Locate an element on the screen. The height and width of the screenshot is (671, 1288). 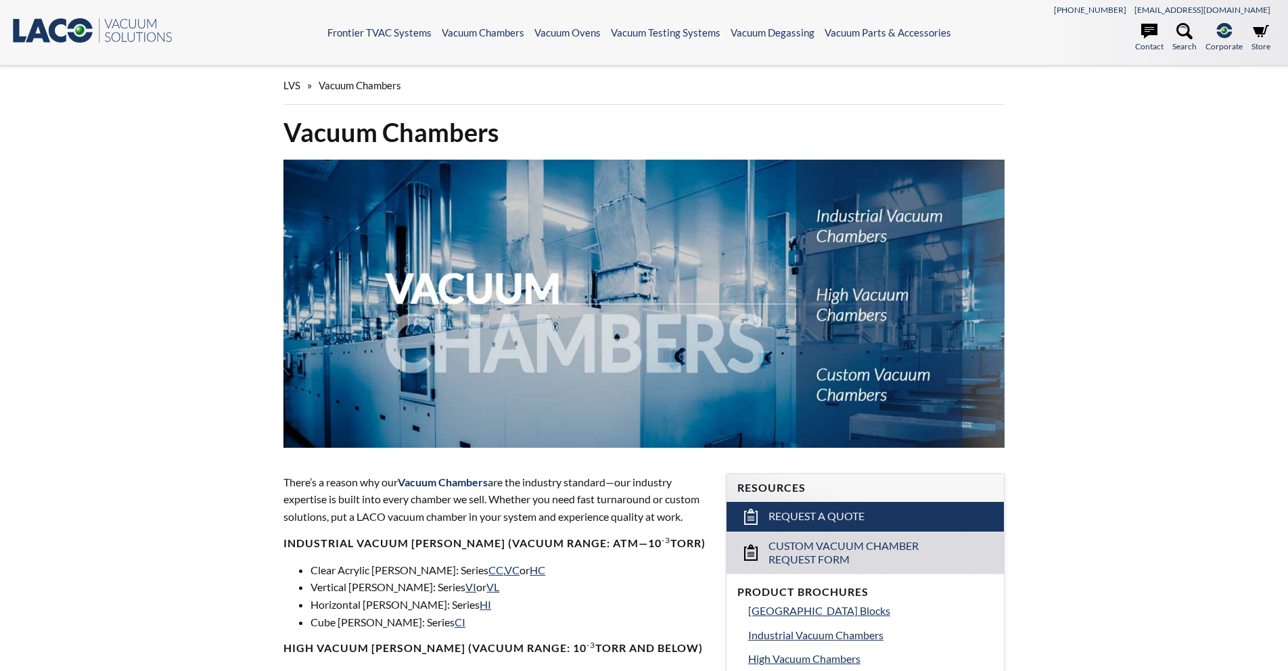
a: Request a Quote is located at coordinates (865, 517).